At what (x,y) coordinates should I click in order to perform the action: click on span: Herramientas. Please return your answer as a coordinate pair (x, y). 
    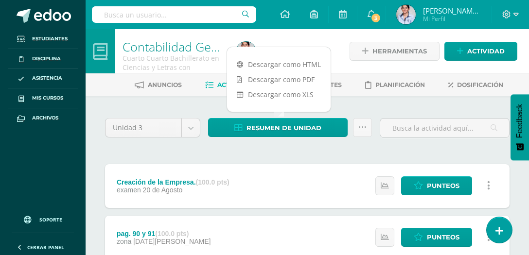
    Looking at the image, I should click on (400, 51).